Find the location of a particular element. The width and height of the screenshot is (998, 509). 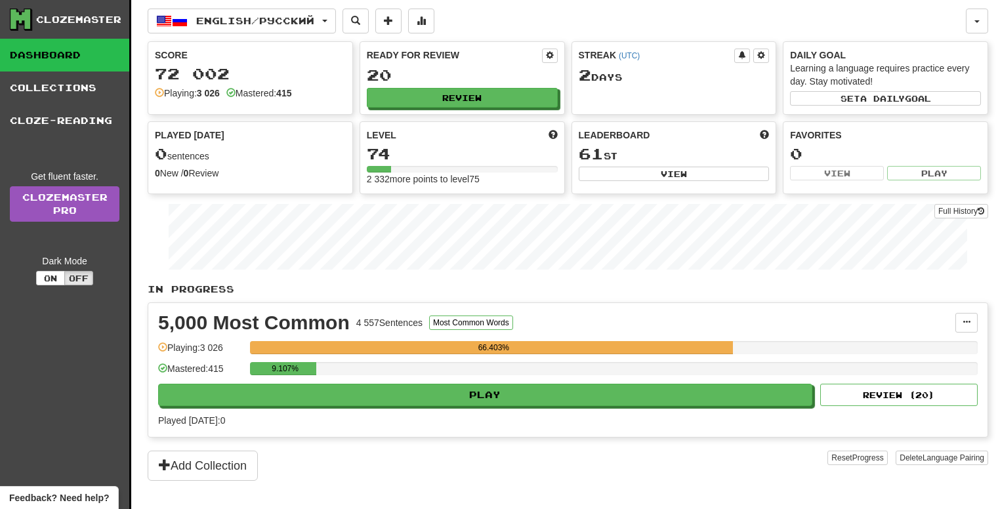

span: English / Русский is located at coordinates (255, 20).